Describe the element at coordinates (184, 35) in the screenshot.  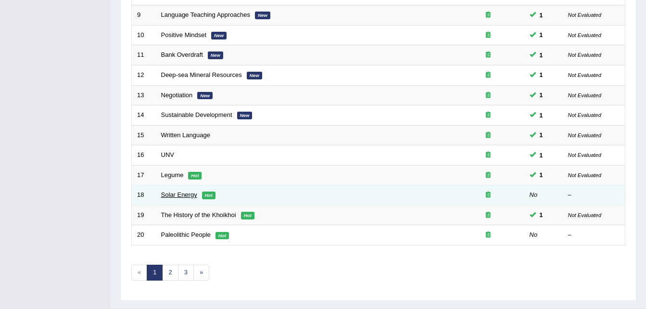
I see `a: Positive Mindset` at that location.